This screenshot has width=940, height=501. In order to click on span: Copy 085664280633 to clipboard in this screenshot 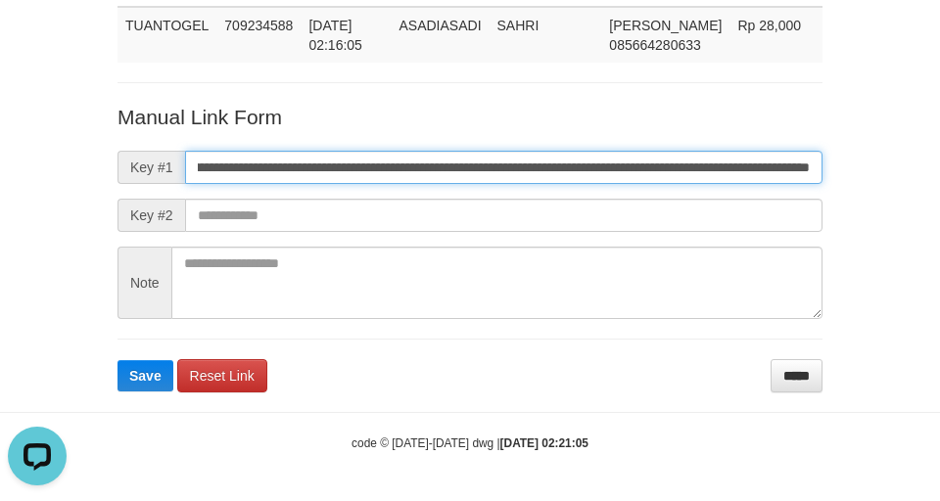, I will do `click(654, 45)`.